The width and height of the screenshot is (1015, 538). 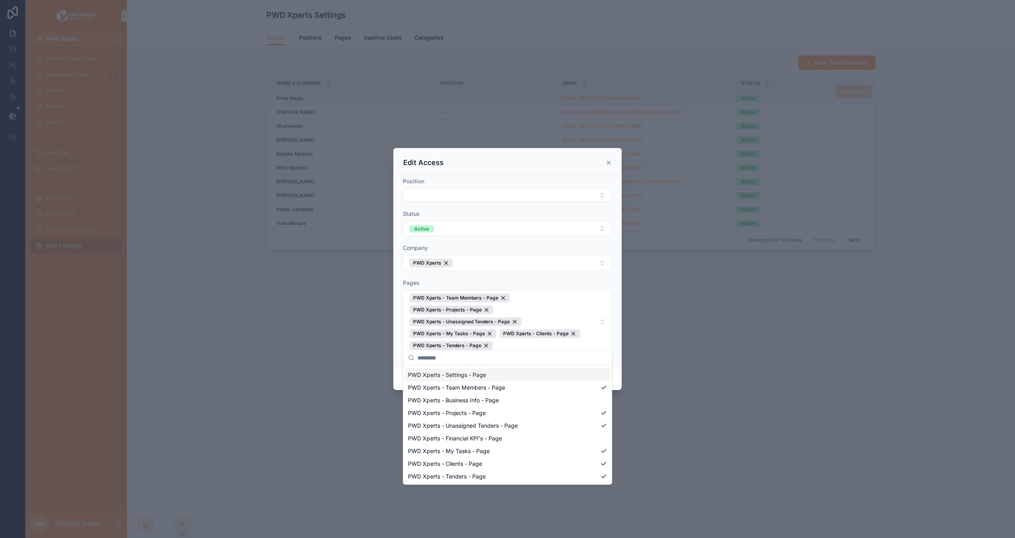 What do you see at coordinates (508, 425) in the screenshot?
I see `div: Suggestions` at bounding box center [508, 425].